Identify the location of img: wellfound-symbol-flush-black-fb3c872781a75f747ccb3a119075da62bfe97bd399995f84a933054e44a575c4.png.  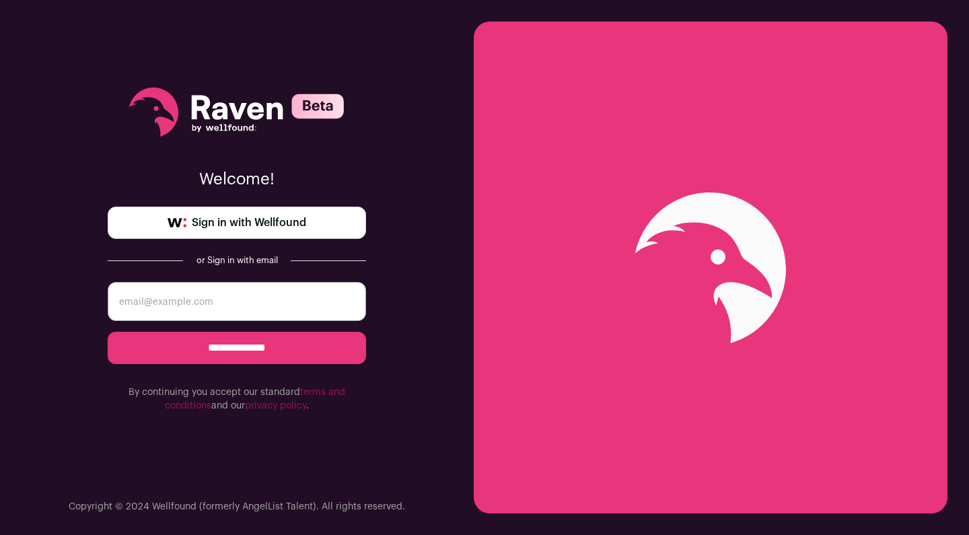
(177, 223).